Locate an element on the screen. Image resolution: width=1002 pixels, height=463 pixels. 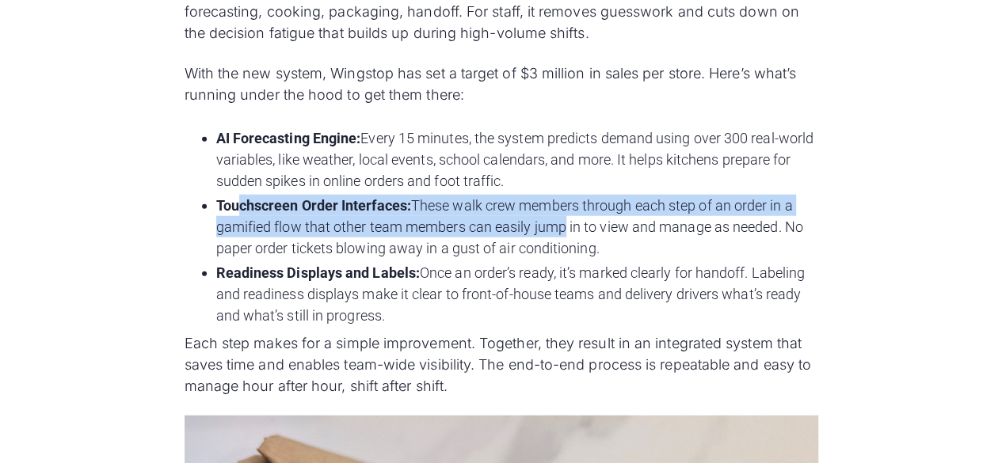
strong: Readiness Displays and Labels: is located at coordinates (318, 272).